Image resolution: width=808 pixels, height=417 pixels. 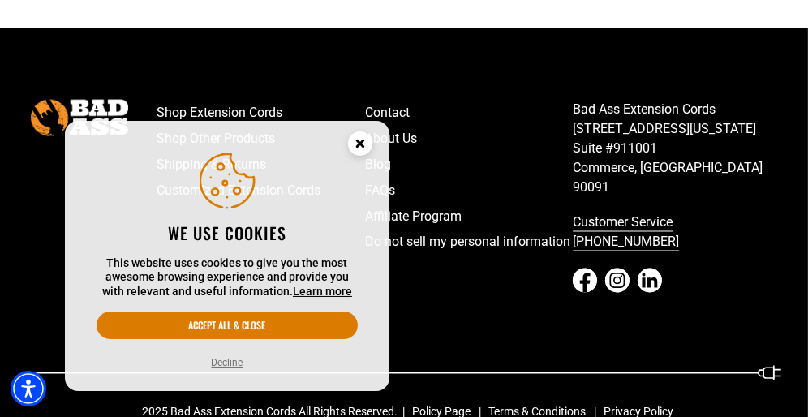 I want to click on a: This website uses cookies to give you the most awesome browsing experience and provide you with r..., so click(x=322, y=291).